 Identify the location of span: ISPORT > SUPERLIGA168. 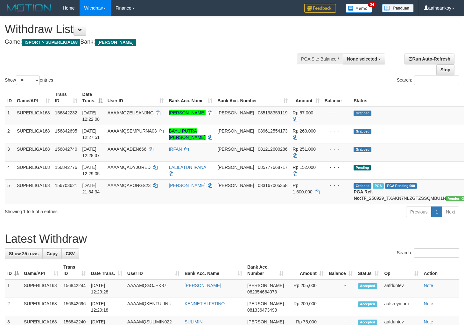
(51, 42).